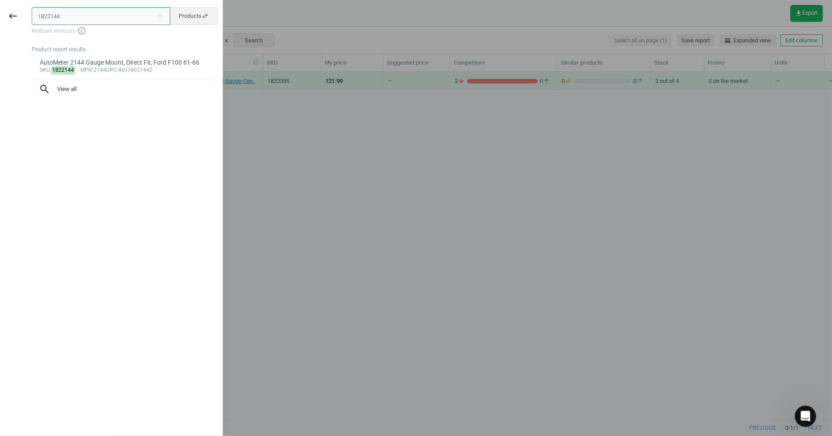 This screenshot has width=832, height=436. What do you see at coordinates (125, 89) in the screenshot?
I see `span: View all` at bounding box center [125, 89].